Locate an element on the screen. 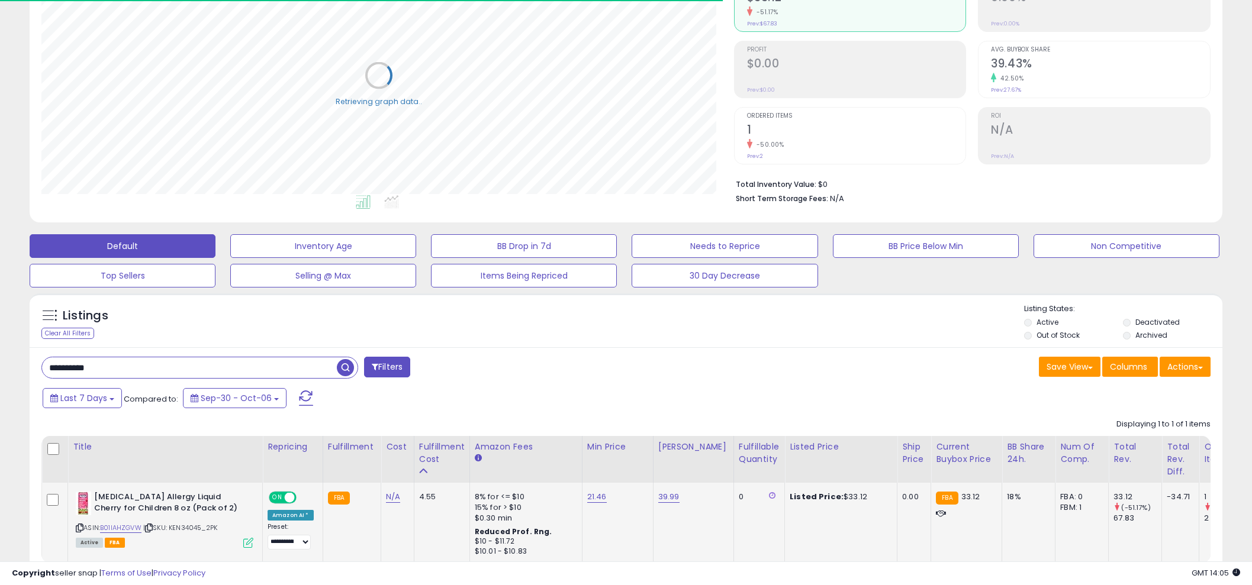 The image size is (1252, 585). div: Preset: is located at coordinates (291, 536).